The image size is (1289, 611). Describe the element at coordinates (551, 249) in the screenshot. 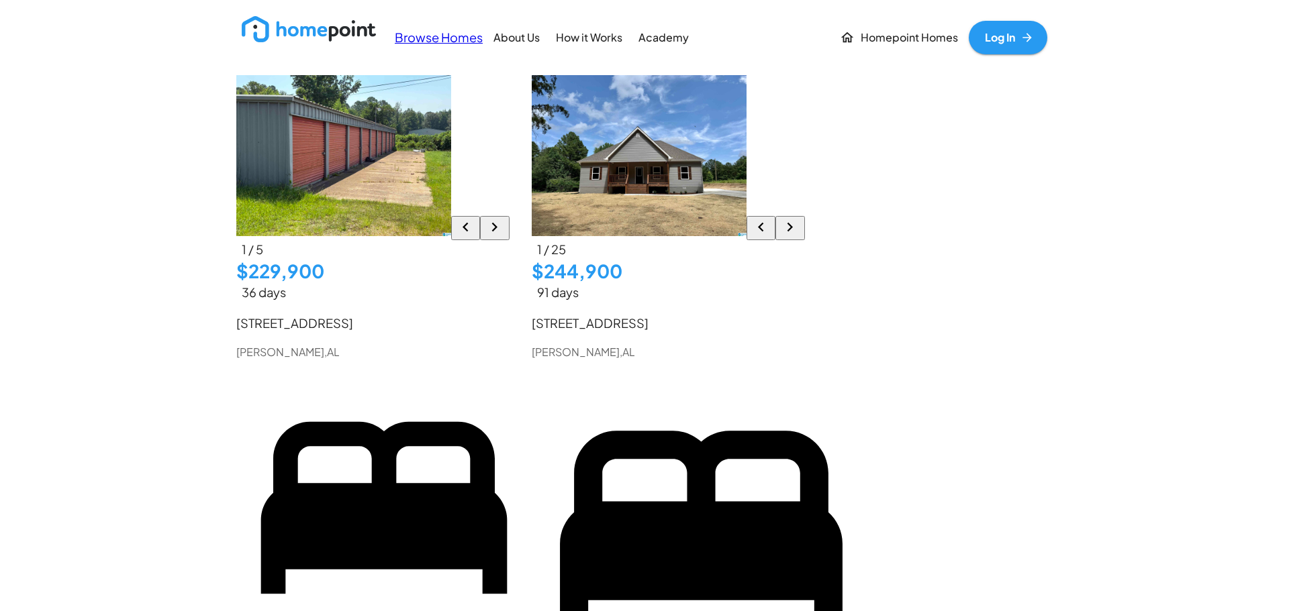

I see `span: 1 / 25` at that location.